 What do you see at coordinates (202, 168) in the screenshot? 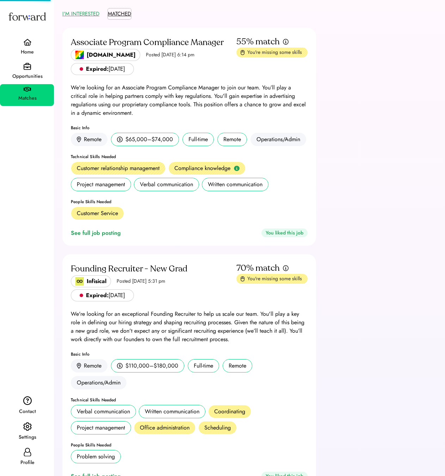
I see `div: Compliance knowledge` at bounding box center [202, 168].